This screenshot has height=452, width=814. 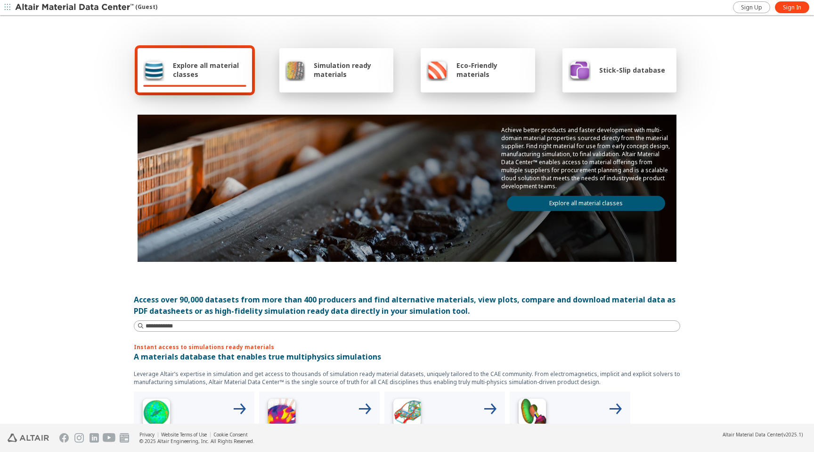 What do you see at coordinates (792, 7) in the screenshot?
I see `a: Sign In` at bounding box center [792, 7].